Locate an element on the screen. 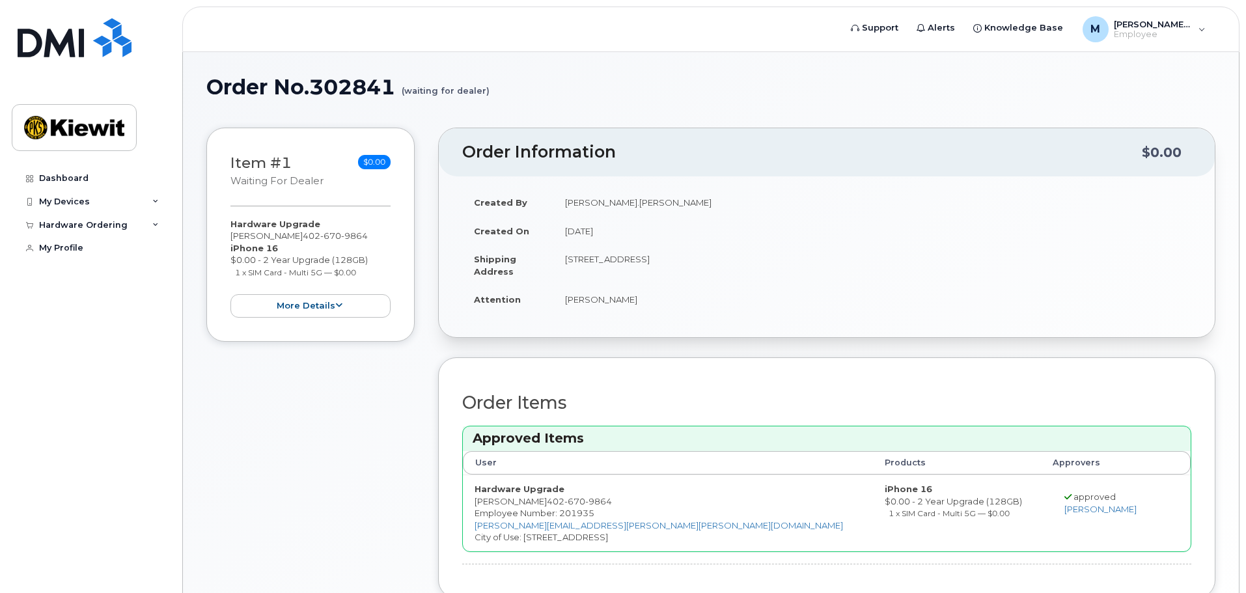 Image resolution: width=1246 pixels, height=593 pixels. strong: Shipping Address is located at coordinates (495, 265).